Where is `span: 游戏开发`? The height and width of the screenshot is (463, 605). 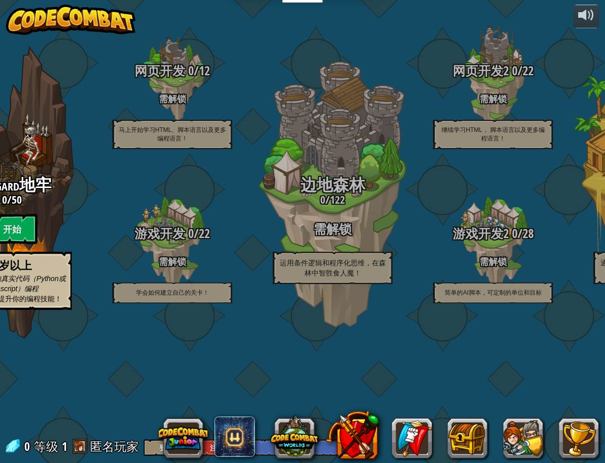 span: 游戏开发 is located at coordinates (160, 234).